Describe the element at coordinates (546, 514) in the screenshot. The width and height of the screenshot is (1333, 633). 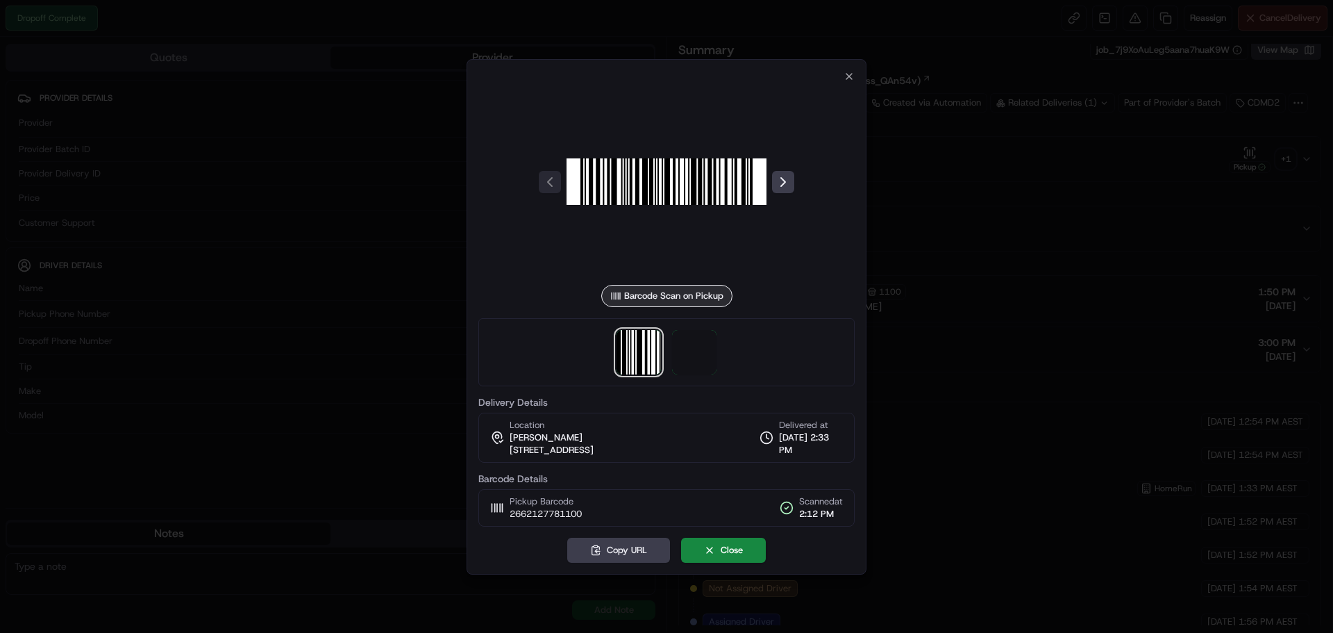
I see `span: 2662127781100` at that location.